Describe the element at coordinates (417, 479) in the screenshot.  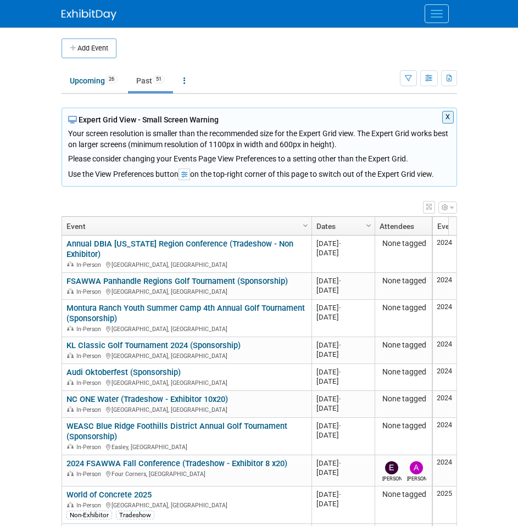
I see `div: Alexander Ciasca` at that location.